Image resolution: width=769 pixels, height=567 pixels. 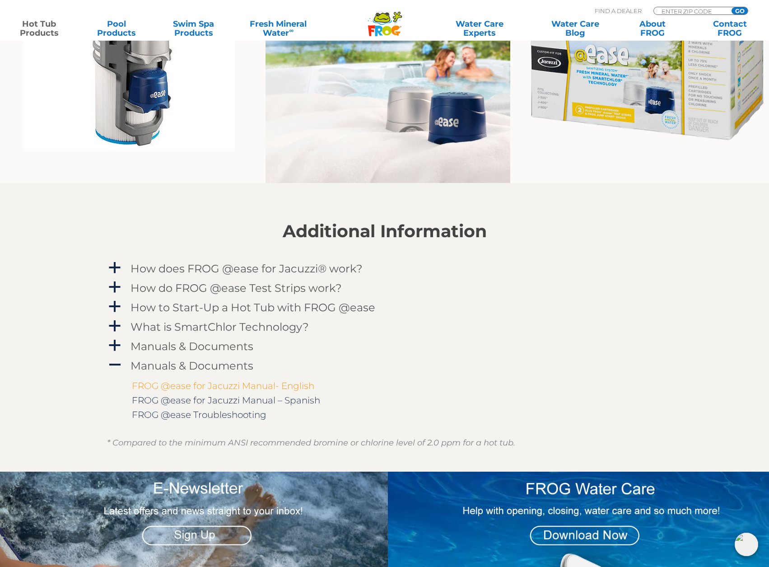 What do you see at coordinates (236, 288) in the screenshot?
I see `h4: How do FROG @ease Test Strips work?` at bounding box center [236, 288].